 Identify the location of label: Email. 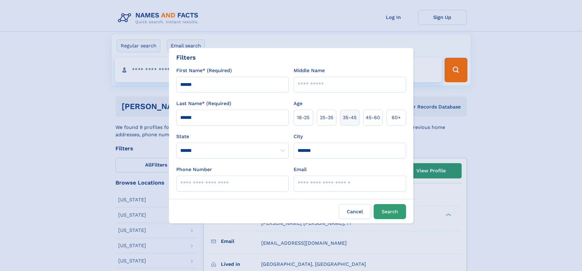
(300, 169).